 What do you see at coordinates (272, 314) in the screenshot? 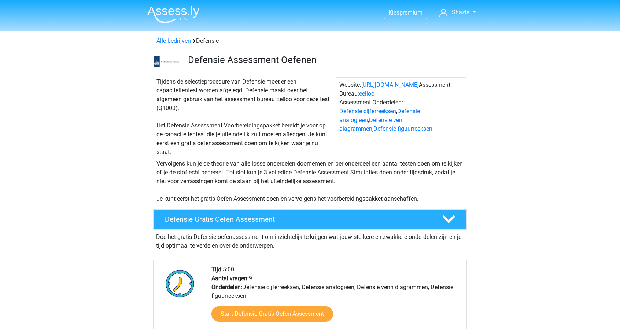
I see `a: Start Defensie Gratis Oefen Assessment` at bounding box center [272, 314].